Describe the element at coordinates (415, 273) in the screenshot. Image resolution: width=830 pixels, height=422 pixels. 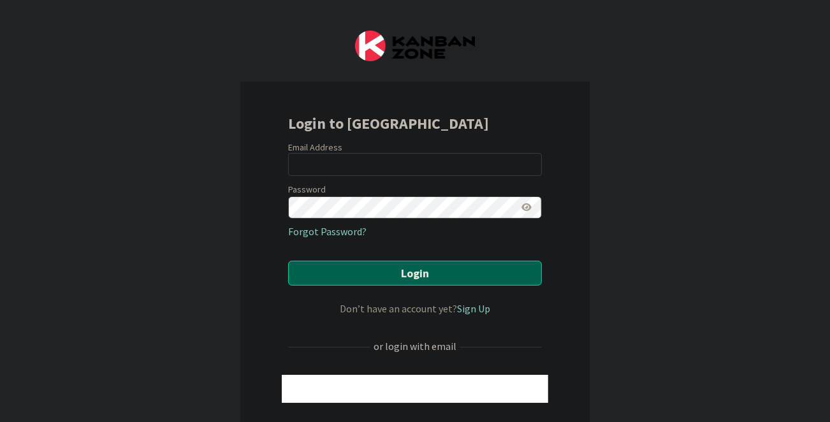
I see `button: Login` at that location.